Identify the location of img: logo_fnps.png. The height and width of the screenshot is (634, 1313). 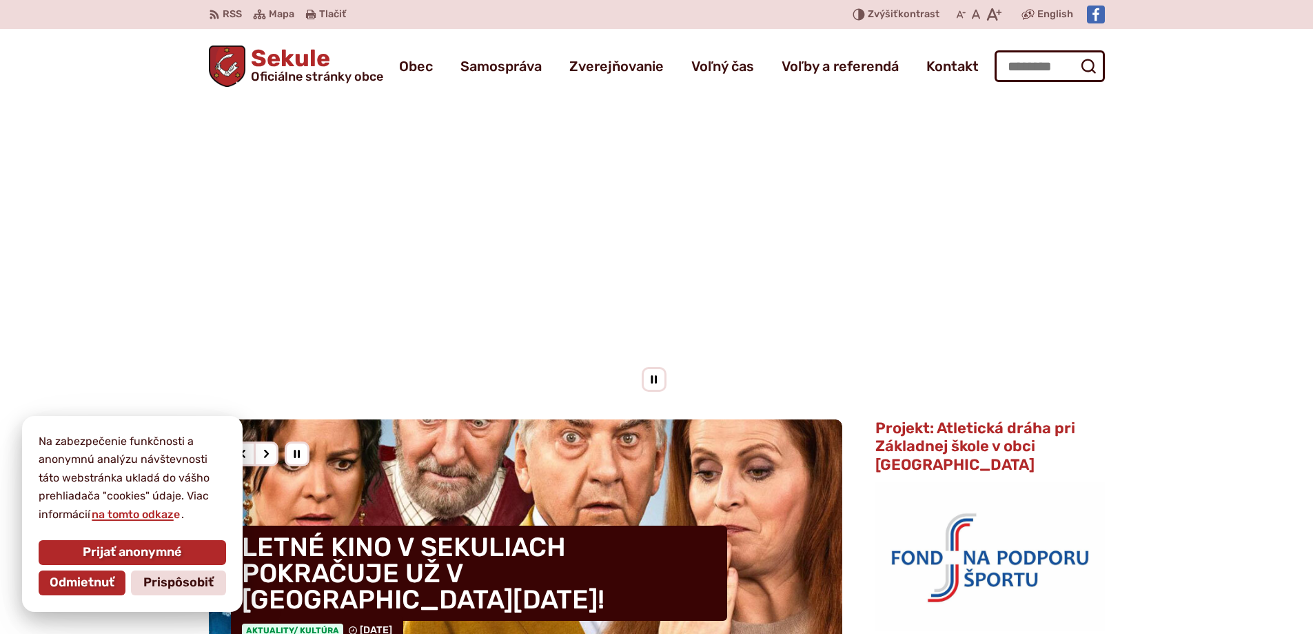
(990, 556).